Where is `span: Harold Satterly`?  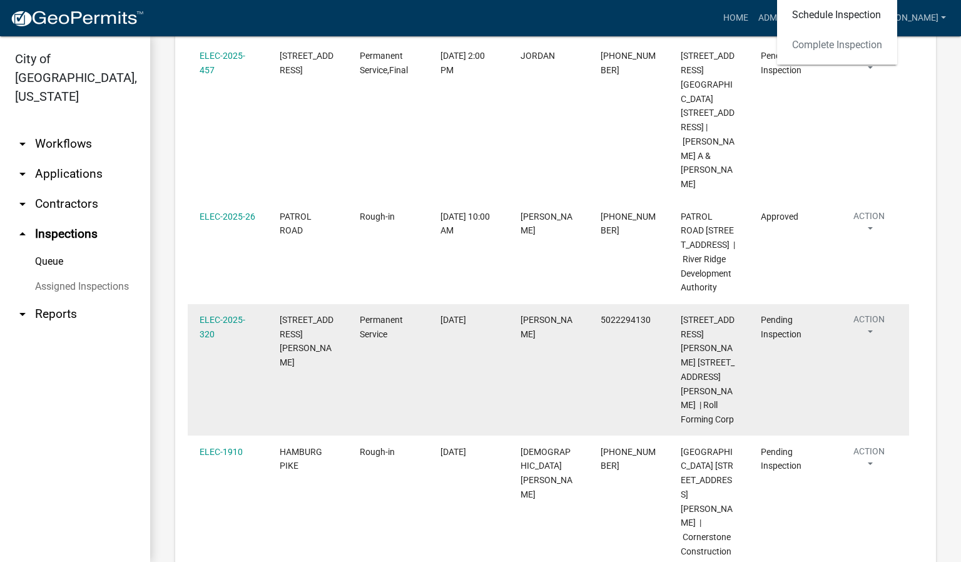 span: Harold Satterly is located at coordinates (546, 326).